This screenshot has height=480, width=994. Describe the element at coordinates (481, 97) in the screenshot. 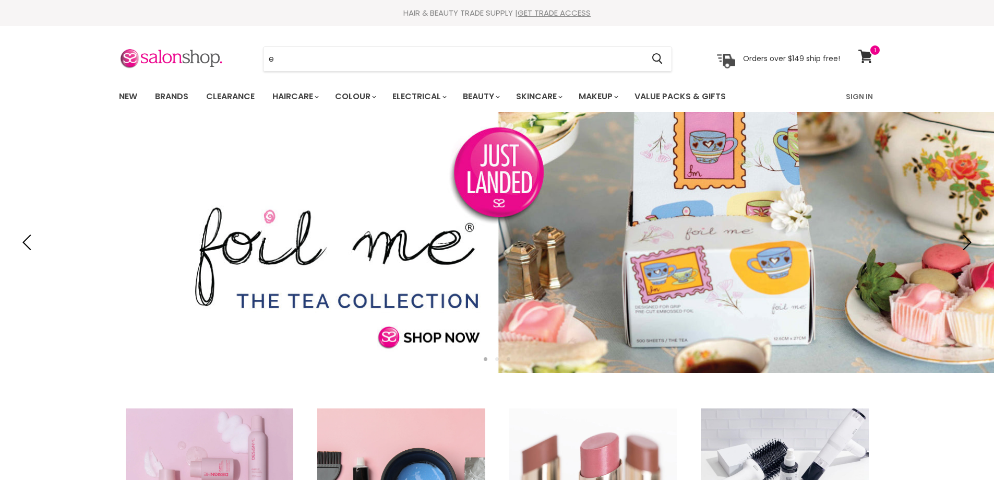

I see `a: Beauty` at that location.